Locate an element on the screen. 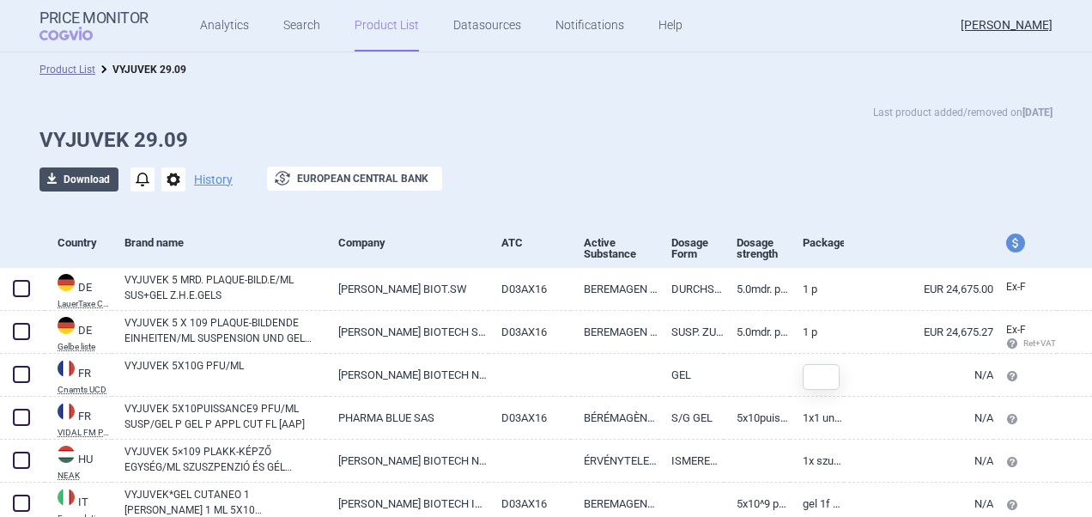 Image resolution: width=1092 pixels, height=517 pixels. span: COGVIO is located at coordinates (78, 33).